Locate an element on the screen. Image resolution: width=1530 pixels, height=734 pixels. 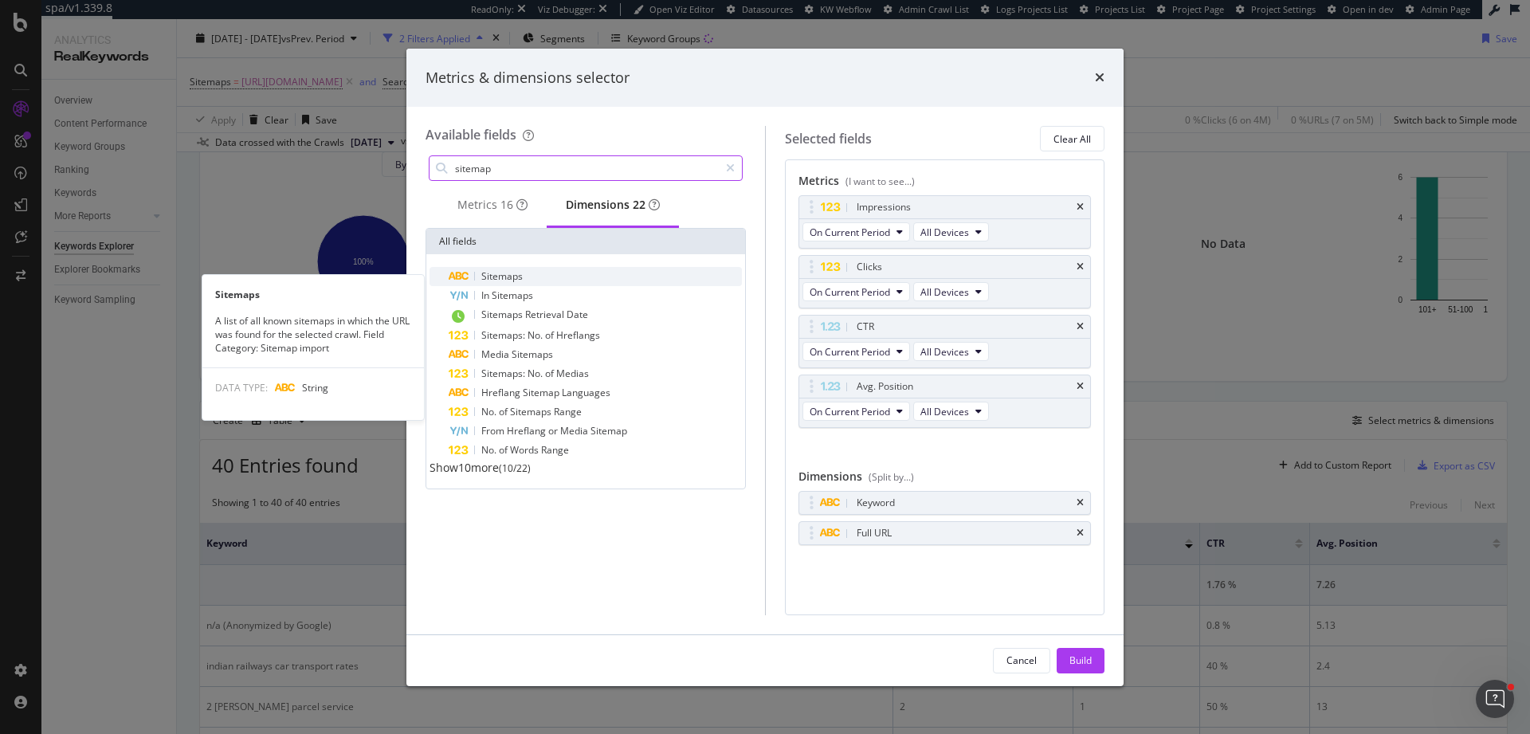
button: Cancel is located at coordinates (1022, 661).